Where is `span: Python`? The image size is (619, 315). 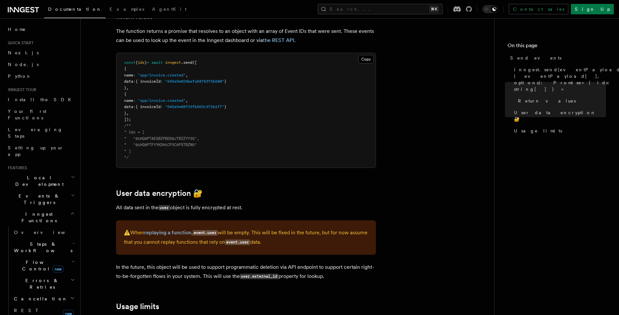
span: Python is located at coordinates (19, 76).